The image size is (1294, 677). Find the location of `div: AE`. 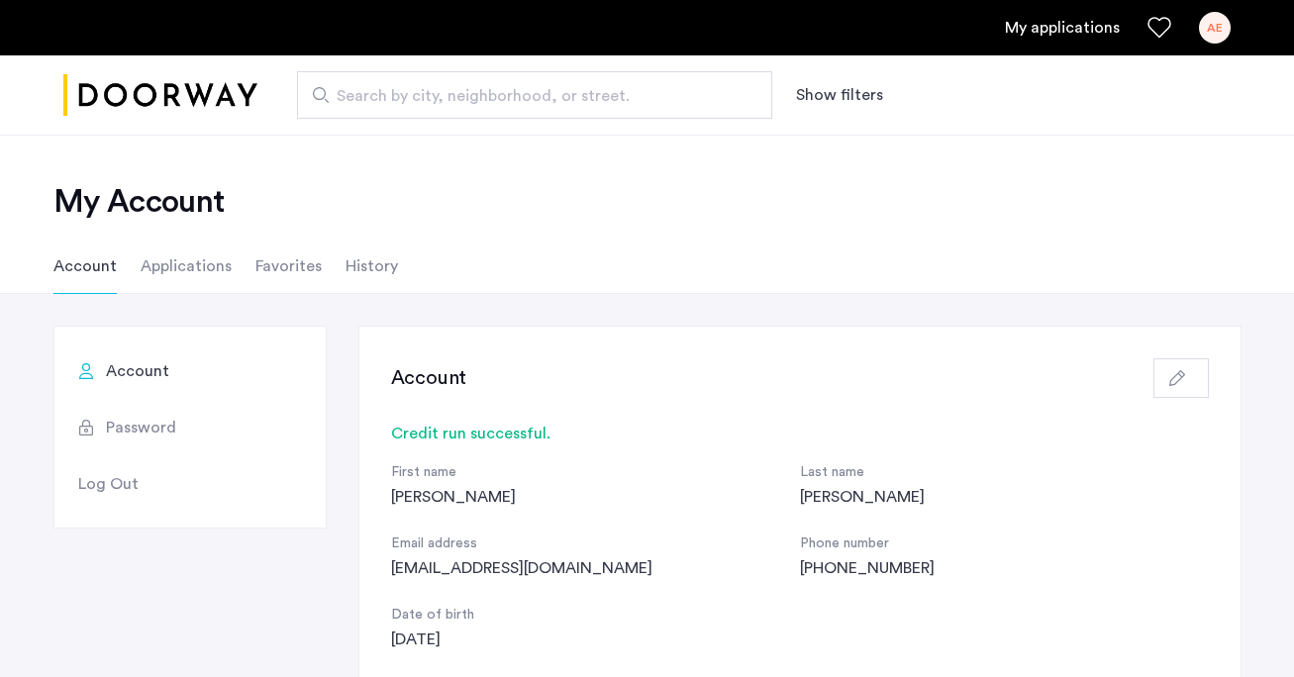

div: AE is located at coordinates (1215, 28).